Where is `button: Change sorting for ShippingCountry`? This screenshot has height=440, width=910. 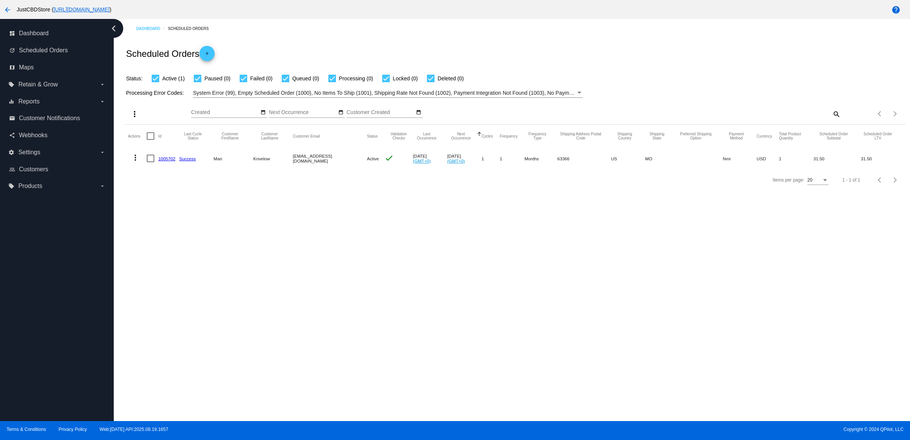 button: Change sorting for ShippingCountry is located at coordinates (624, 136).